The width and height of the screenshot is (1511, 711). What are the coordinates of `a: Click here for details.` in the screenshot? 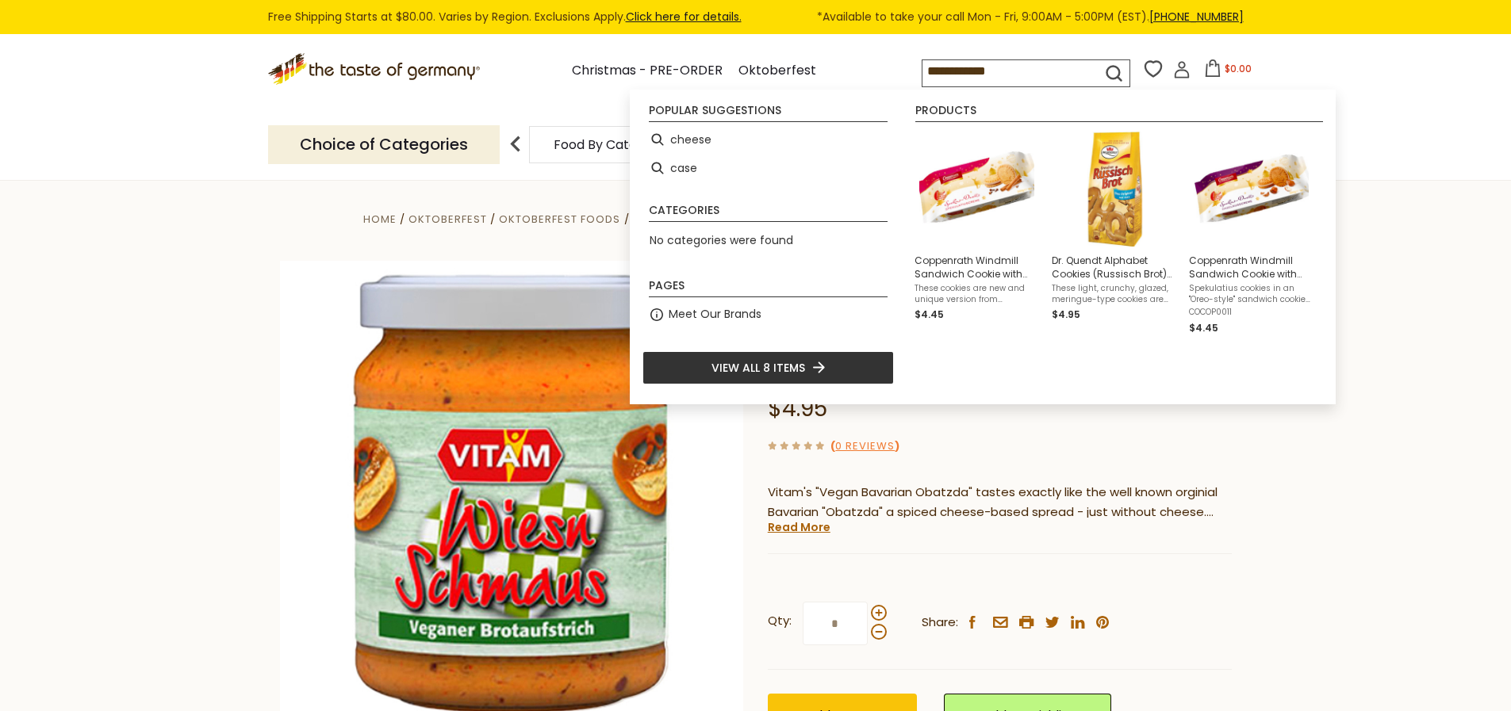 It's located at (684, 17).